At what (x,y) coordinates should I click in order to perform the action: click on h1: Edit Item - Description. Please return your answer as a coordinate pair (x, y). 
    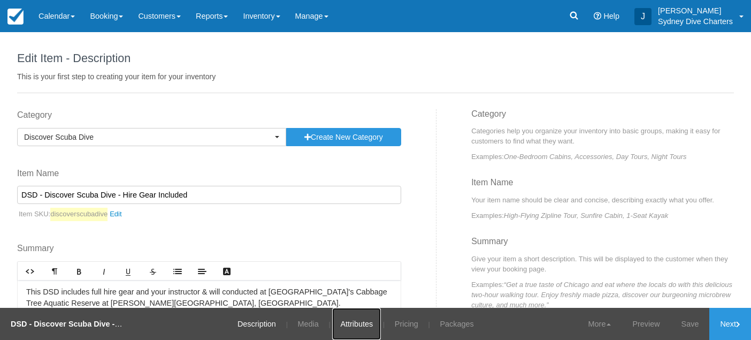
    Looking at the image, I should click on (376, 58).